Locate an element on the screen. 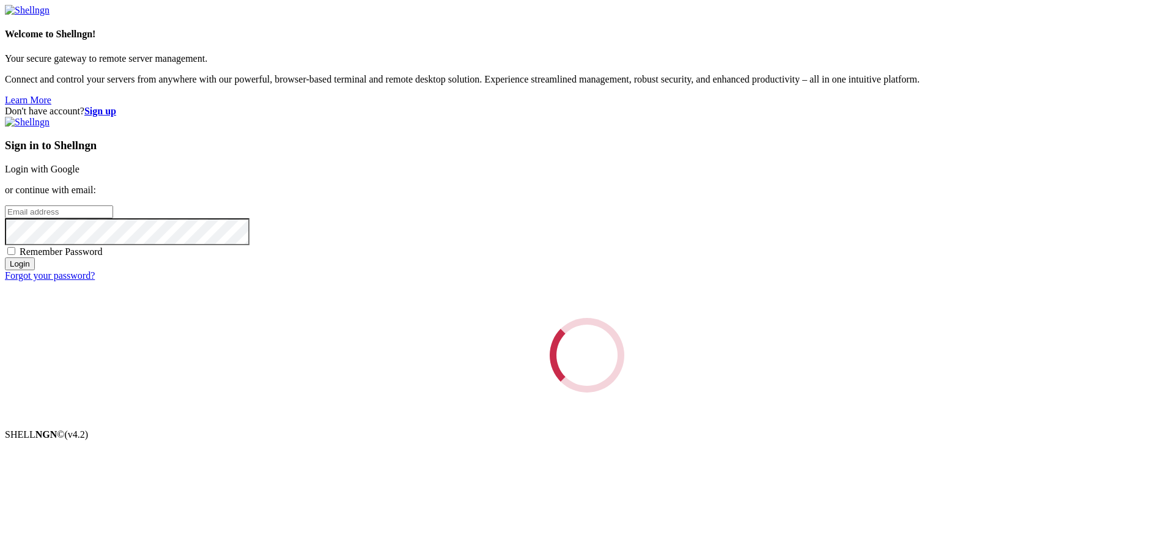  div: Loading... is located at coordinates (587, 355).